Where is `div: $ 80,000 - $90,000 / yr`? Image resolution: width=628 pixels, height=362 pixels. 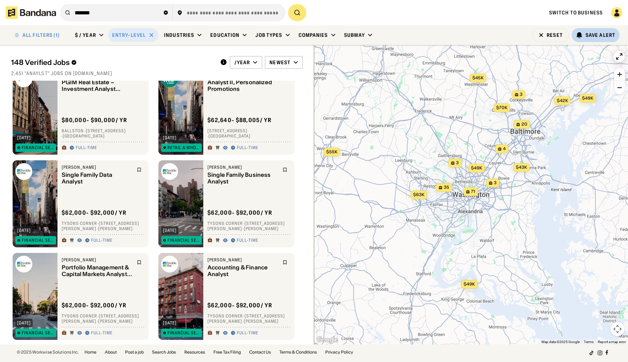 div: $ 80,000 - $90,000 / yr is located at coordinates (95, 120).